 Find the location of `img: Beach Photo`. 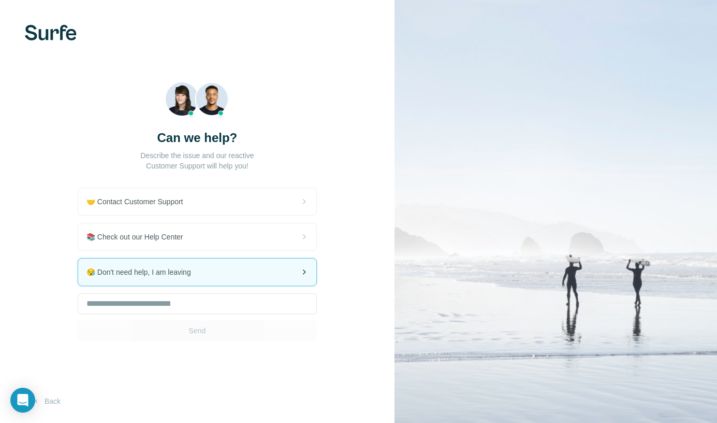

img: Beach Photo is located at coordinates (197, 101).